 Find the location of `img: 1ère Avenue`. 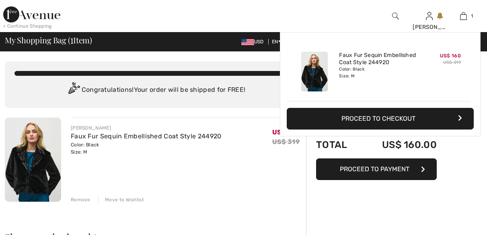

img: 1ère Avenue is located at coordinates (32, 14).